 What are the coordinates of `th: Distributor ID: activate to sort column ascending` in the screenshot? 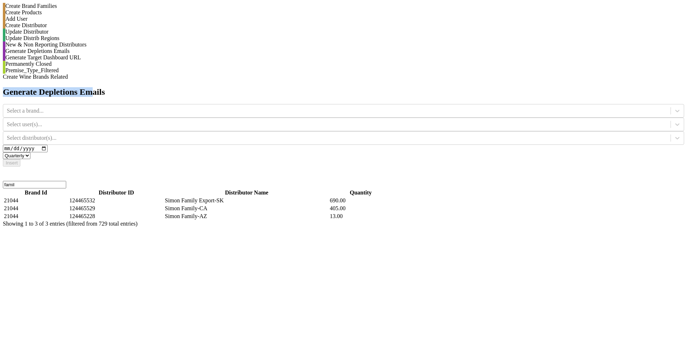 It's located at (116, 193).